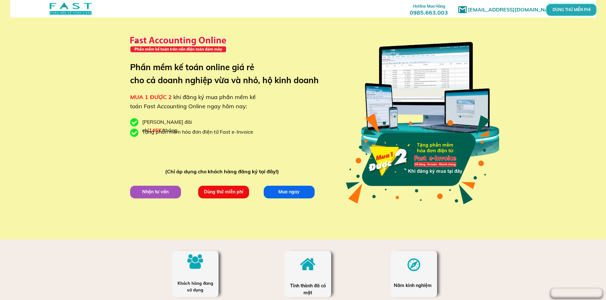 The height and width of the screenshot is (300, 606). What do you see at coordinates (224, 192) in the screenshot?
I see `p: Dùng thử miễn phí` at bounding box center [224, 192].